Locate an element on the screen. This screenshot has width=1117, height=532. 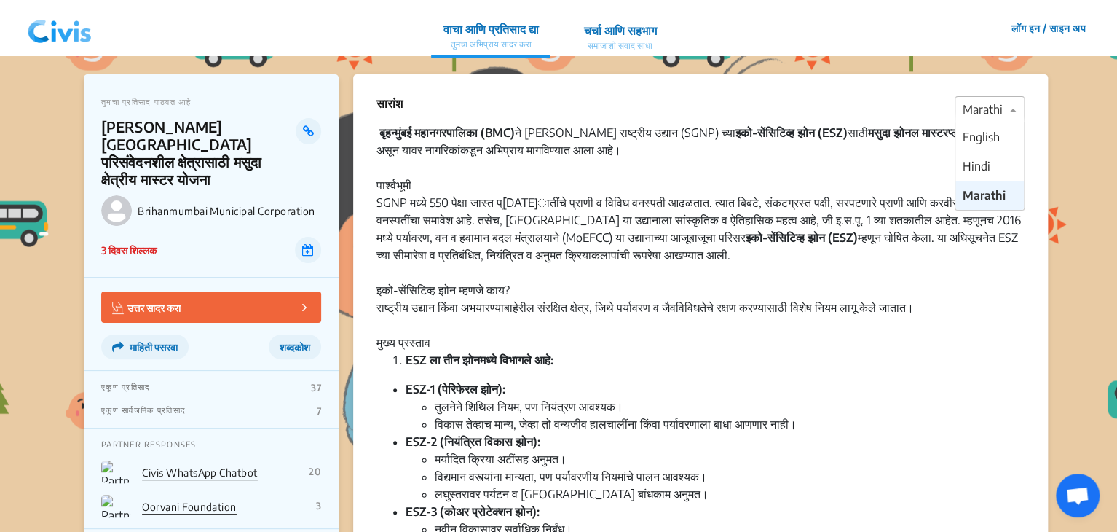
p: समाजाशी संवाद साधा is located at coordinates (620, 46).